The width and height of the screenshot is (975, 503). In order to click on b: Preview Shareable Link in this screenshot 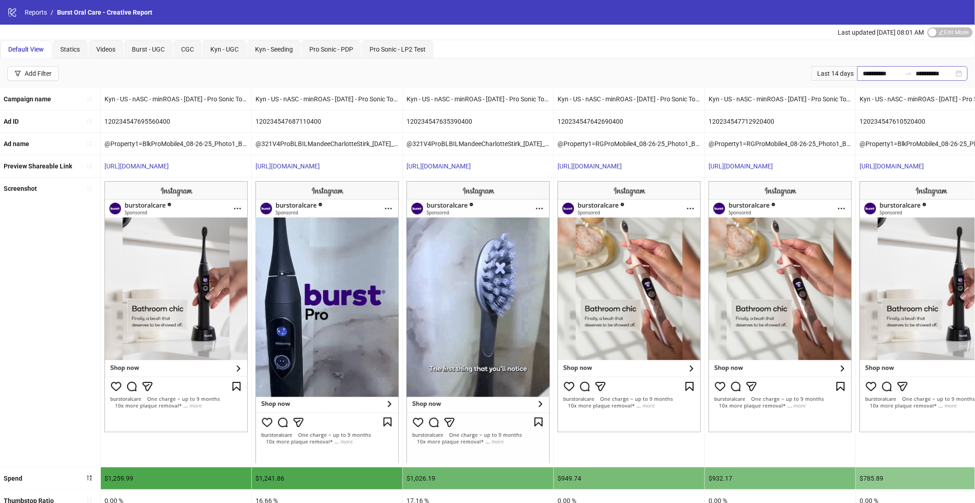, I will do `click(38, 166)`.